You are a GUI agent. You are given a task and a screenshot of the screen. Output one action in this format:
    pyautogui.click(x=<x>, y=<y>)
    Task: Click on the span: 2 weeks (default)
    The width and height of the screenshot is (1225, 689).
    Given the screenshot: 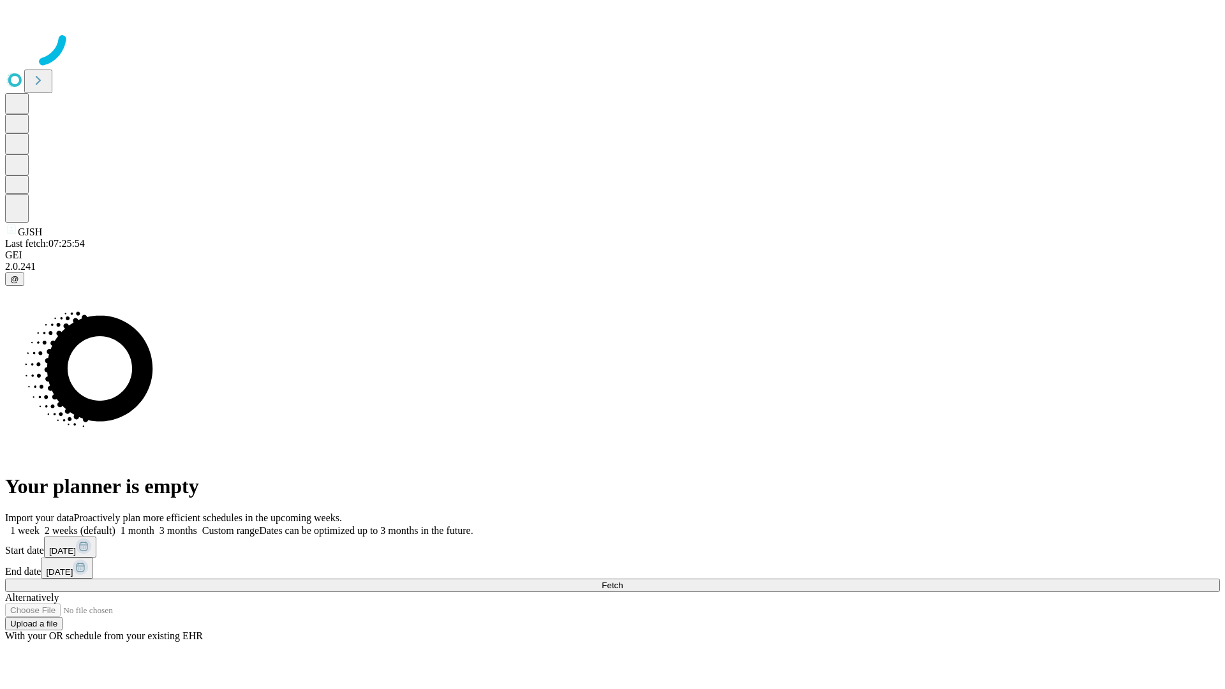 What is the action you would take?
    pyautogui.click(x=80, y=530)
    